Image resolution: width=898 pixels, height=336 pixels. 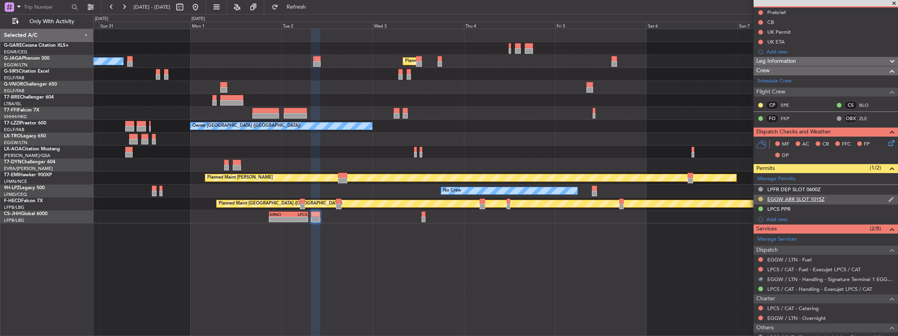 I want to click on span: LX-AOA, so click(x=13, y=149).